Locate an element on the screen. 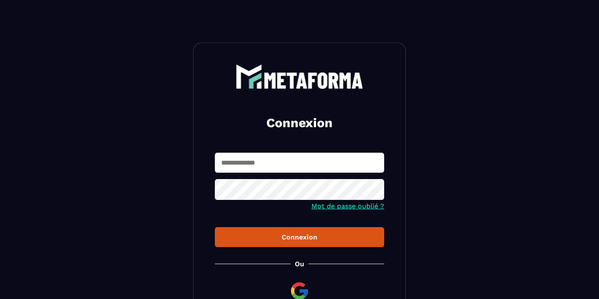  h2: Connexion is located at coordinates (300, 123).